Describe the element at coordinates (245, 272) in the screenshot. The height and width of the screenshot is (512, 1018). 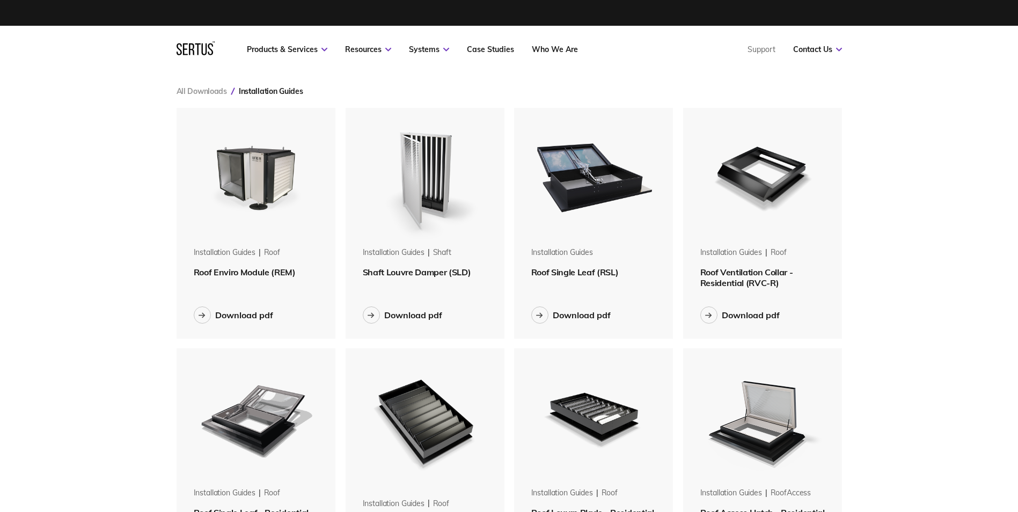
I see `span: Roof Enviro Module (REM)` at that location.